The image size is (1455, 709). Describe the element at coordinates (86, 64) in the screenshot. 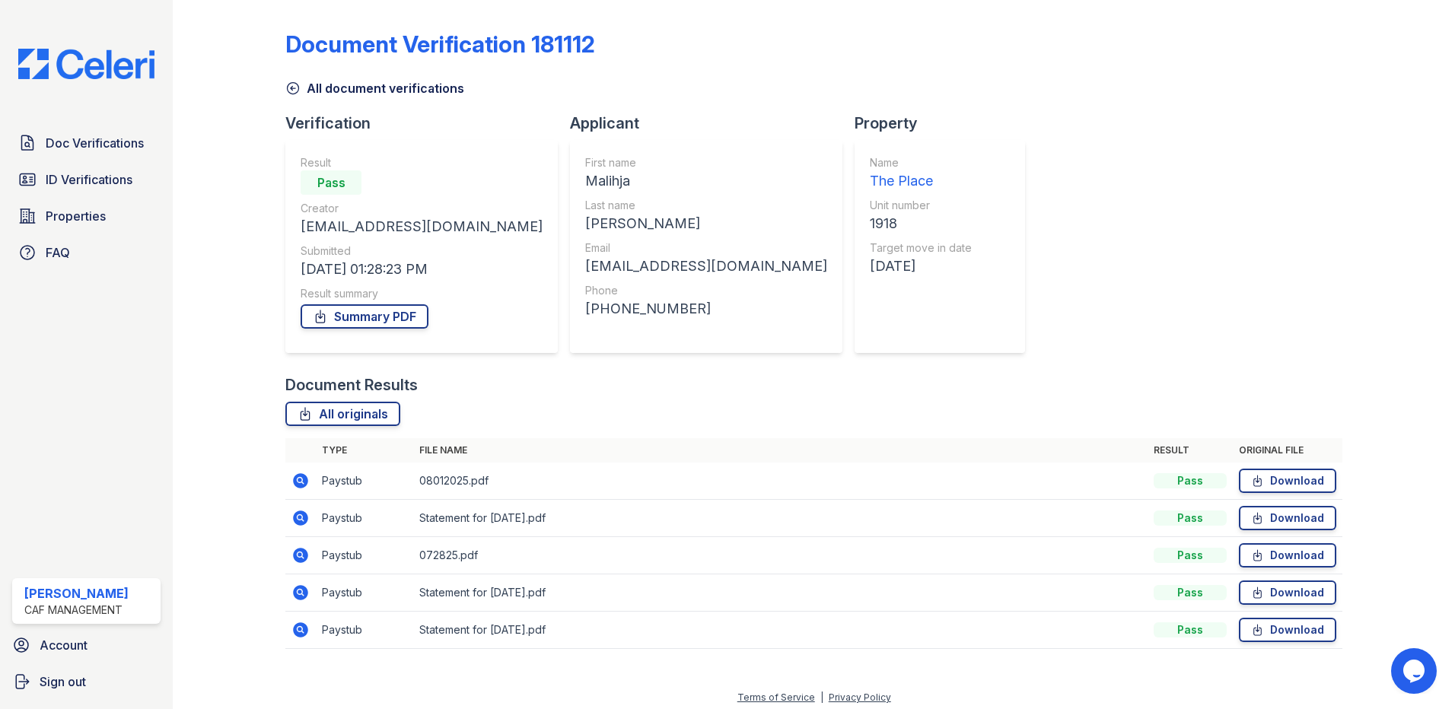

I see `img: CE_Logo_Blue-a8612792a0a2168367f1c8372b55b34899dd931a85d93a1a3d3e32e68fde9ad4.png` at that location.